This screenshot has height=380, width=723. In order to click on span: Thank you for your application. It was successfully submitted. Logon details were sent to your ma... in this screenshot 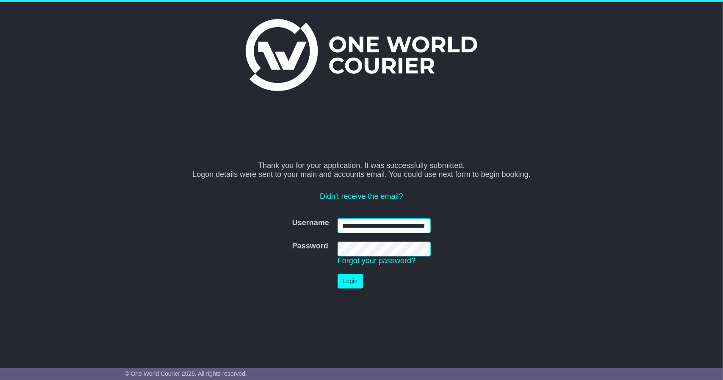, I will do `click(361, 170)`.